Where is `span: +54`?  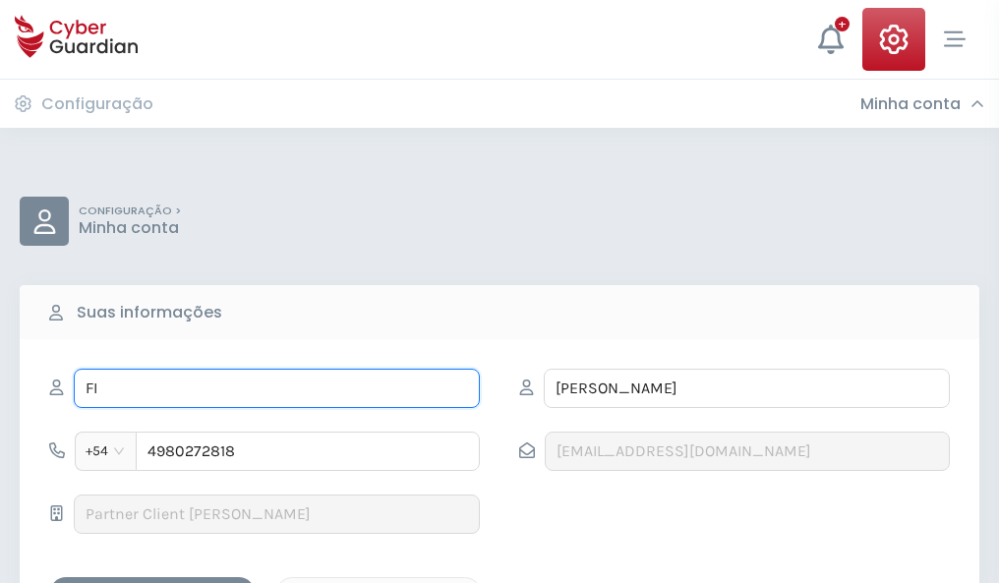 span: +54 is located at coordinates (105, 451).